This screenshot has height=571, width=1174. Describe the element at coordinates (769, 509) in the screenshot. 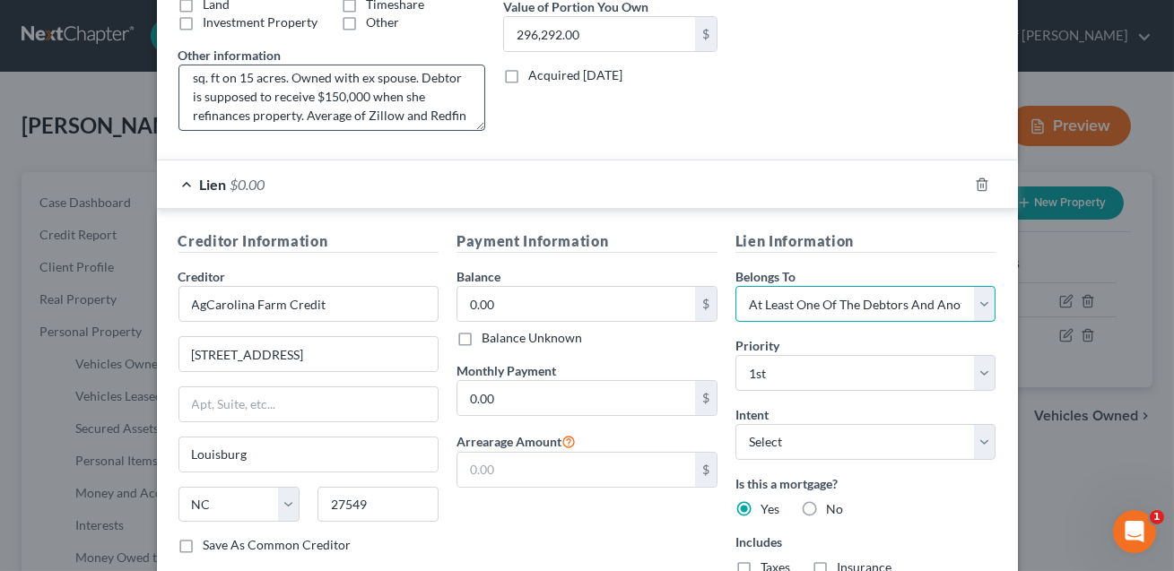

I see `label: Yes` at that location.